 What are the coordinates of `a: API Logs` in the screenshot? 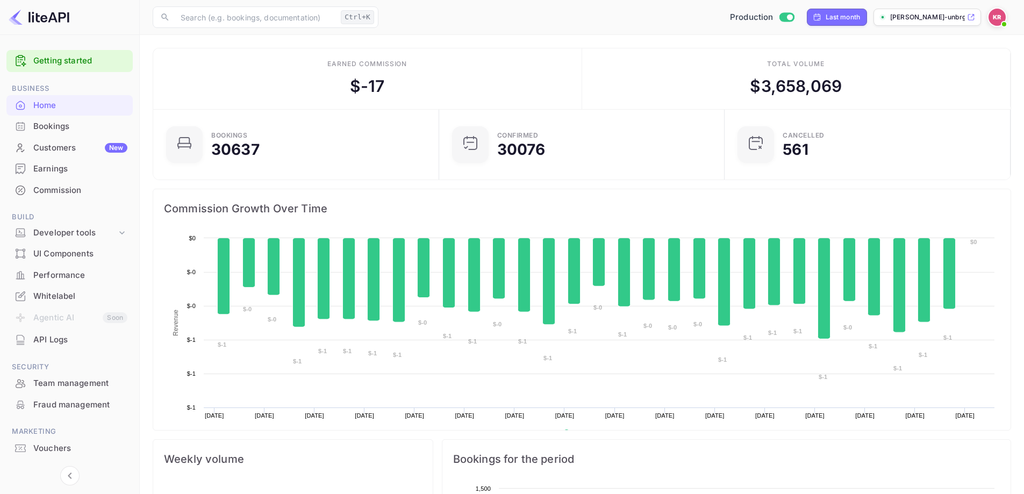 It's located at (69, 339).